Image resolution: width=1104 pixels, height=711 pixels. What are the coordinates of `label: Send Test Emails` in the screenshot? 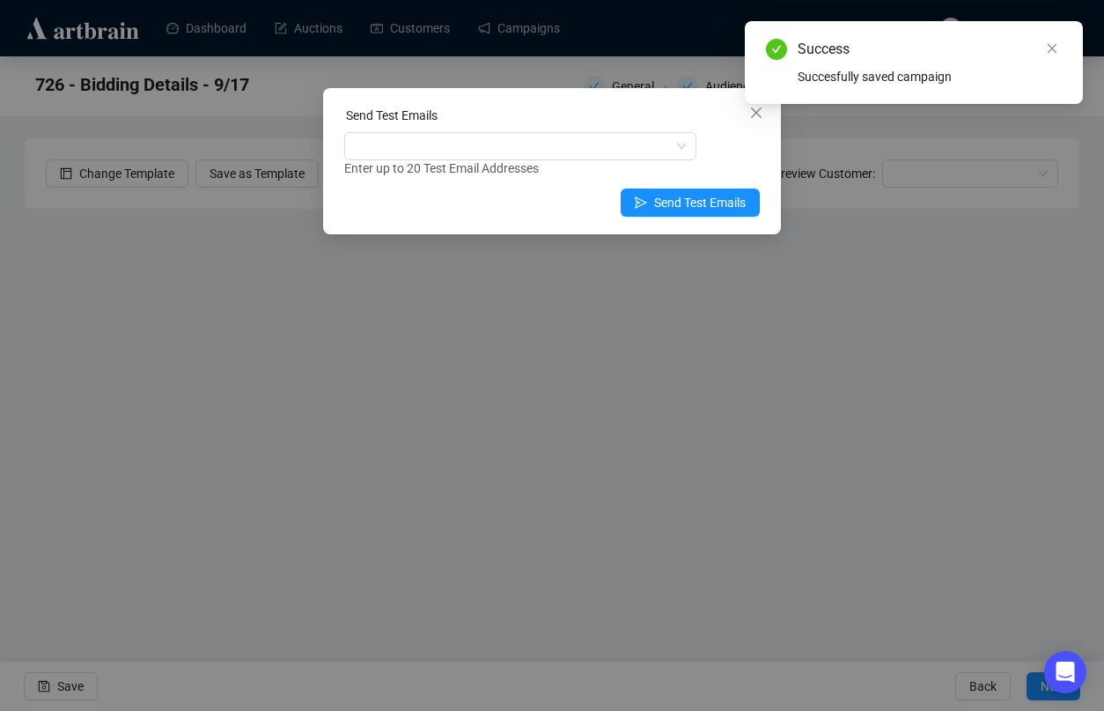 It's located at (392, 115).